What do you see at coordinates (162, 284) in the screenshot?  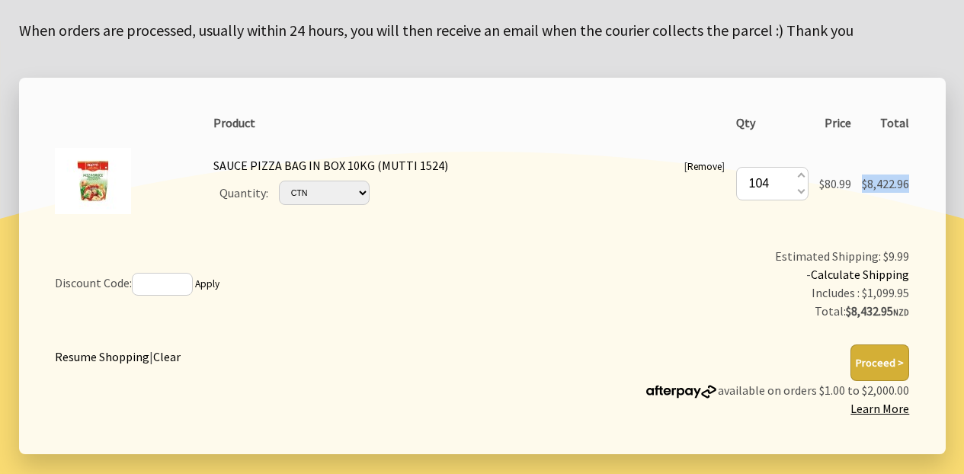 I see `input: If you have a discount code, enter it here and press 'Apply'.` at bounding box center [162, 284].